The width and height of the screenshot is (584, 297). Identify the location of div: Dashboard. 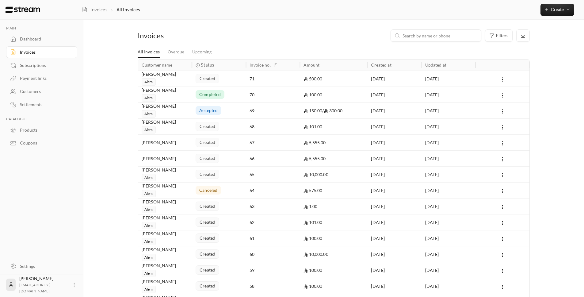
(45, 39).